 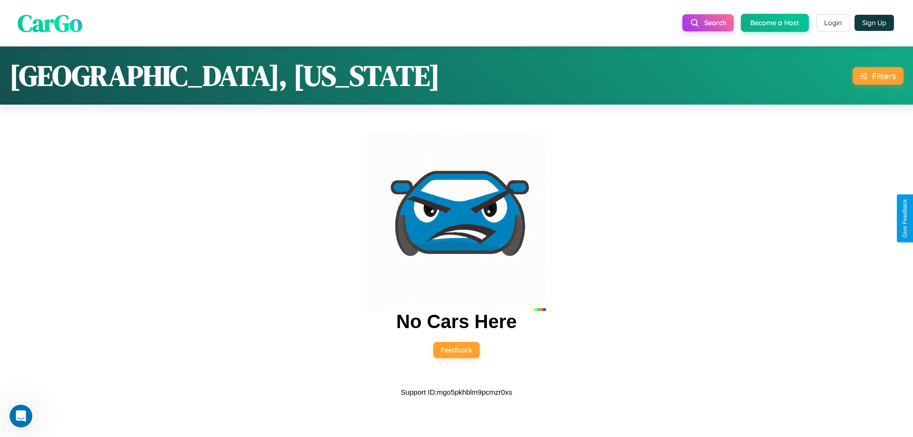 I want to click on img: car, so click(x=456, y=222).